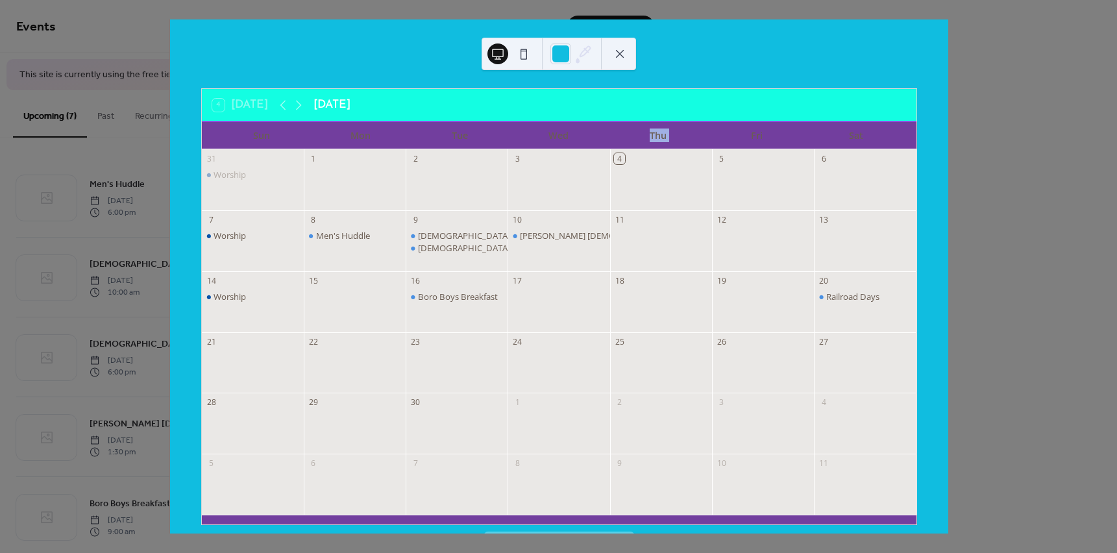  Describe the element at coordinates (360, 135) in the screenshot. I see `div: Mon` at that location.